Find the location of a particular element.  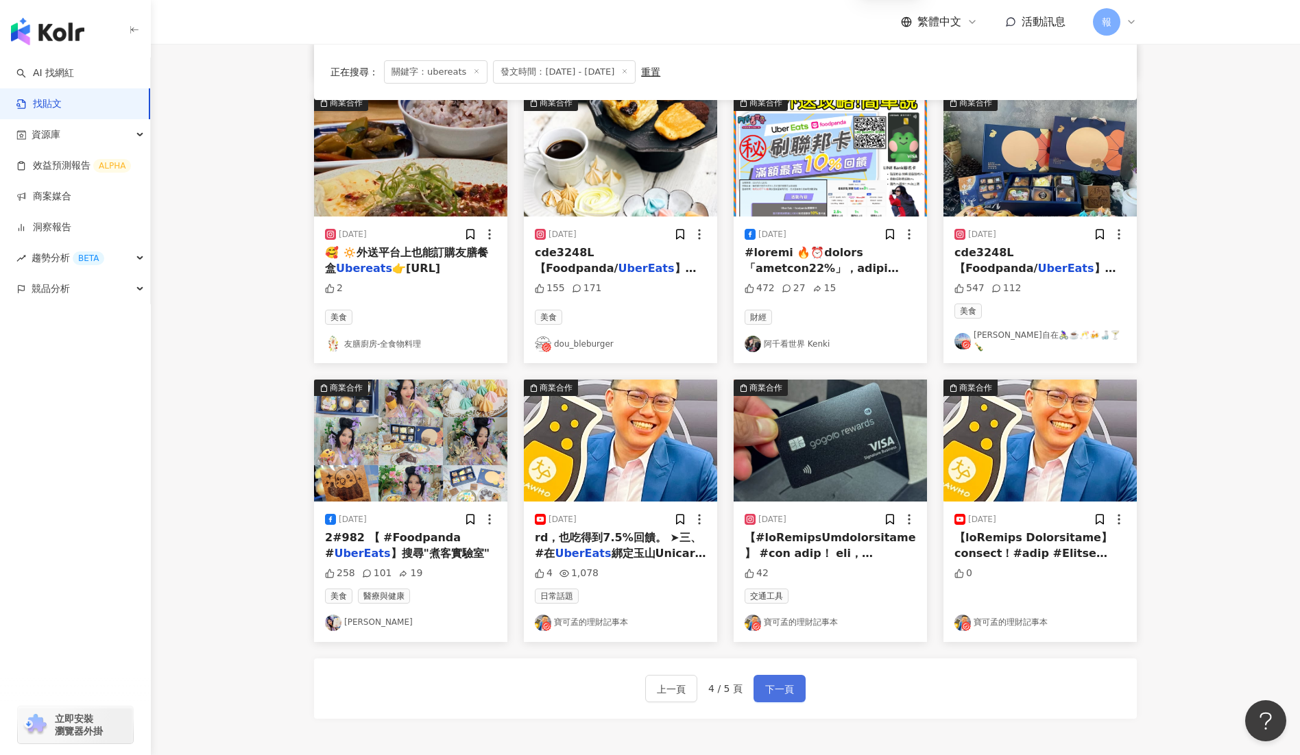

img: logo is located at coordinates (47, 32).